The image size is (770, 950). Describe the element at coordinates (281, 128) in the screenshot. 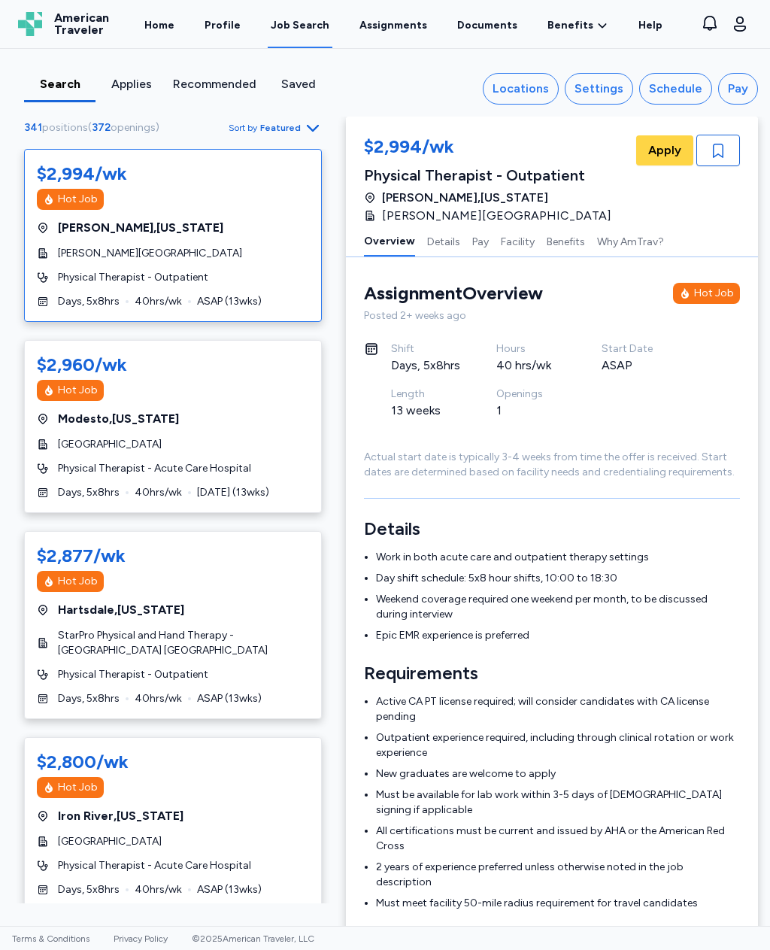

I see `span: Featured` at that location.